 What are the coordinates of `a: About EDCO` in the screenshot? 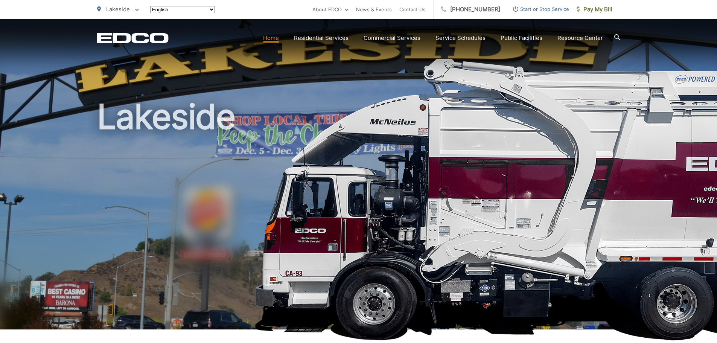 It's located at (330, 9).